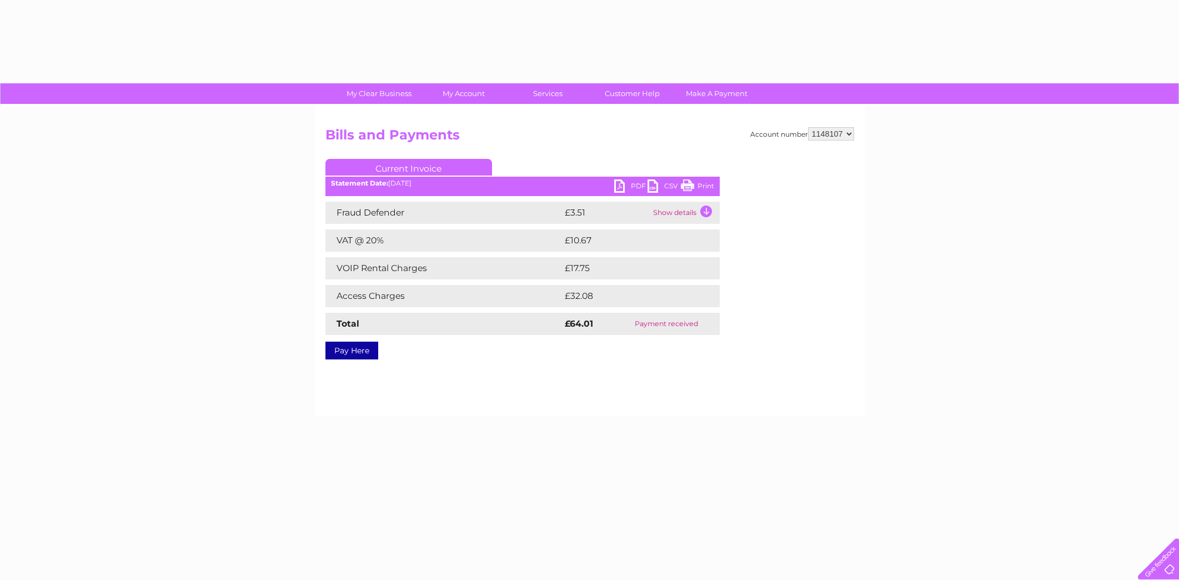 This screenshot has width=1179, height=580. What do you see at coordinates (409, 167) in the screenshot?
I see `a: Current Invoice` at bounding box center [409, 167].